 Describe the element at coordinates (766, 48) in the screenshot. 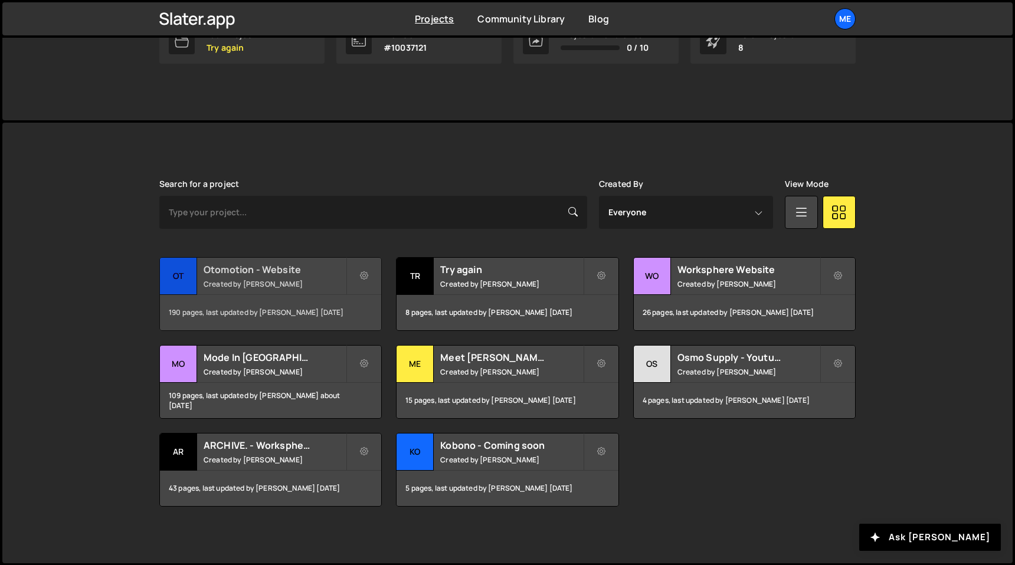

I see `p: 8` at that location.